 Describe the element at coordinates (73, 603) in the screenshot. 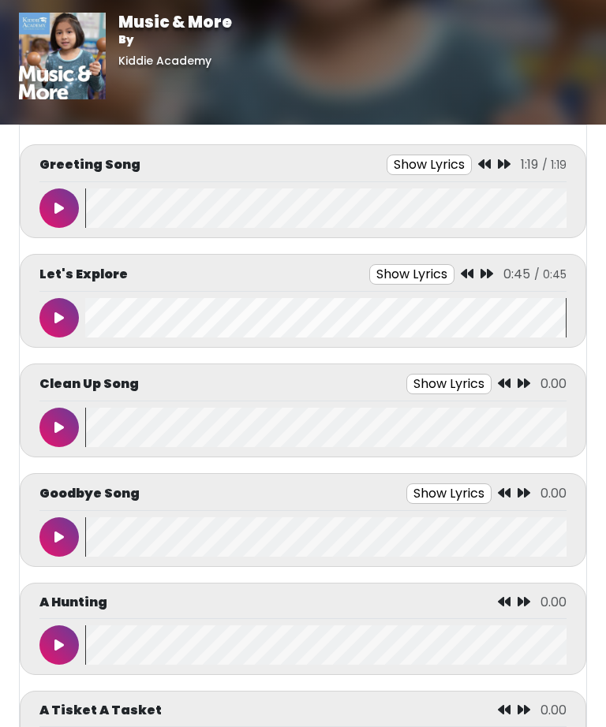

I see `p: A Hunting` at that location.